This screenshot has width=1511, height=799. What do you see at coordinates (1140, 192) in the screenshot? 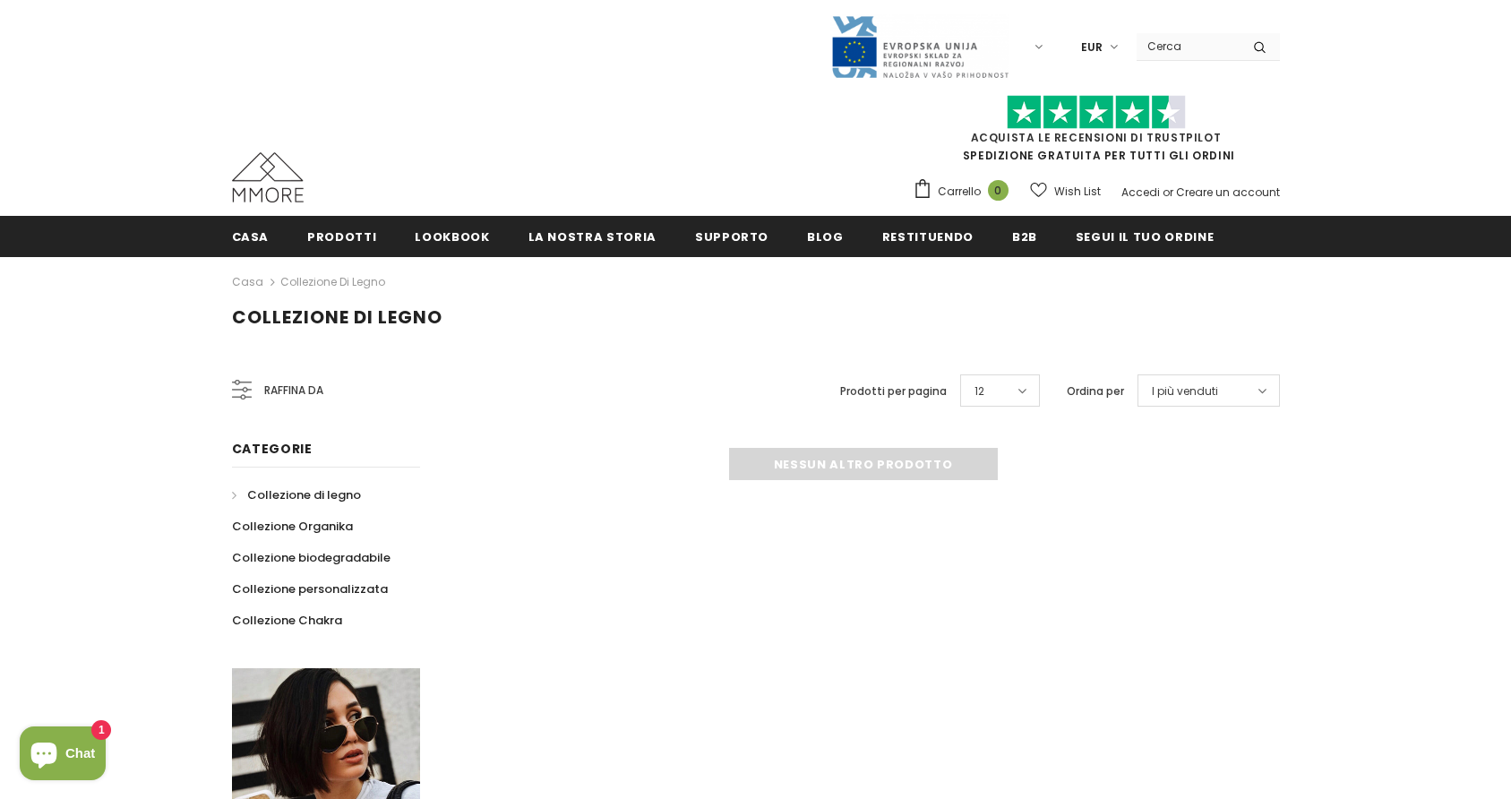
I see `a: Accedi` at bounding box center [1140, 192].